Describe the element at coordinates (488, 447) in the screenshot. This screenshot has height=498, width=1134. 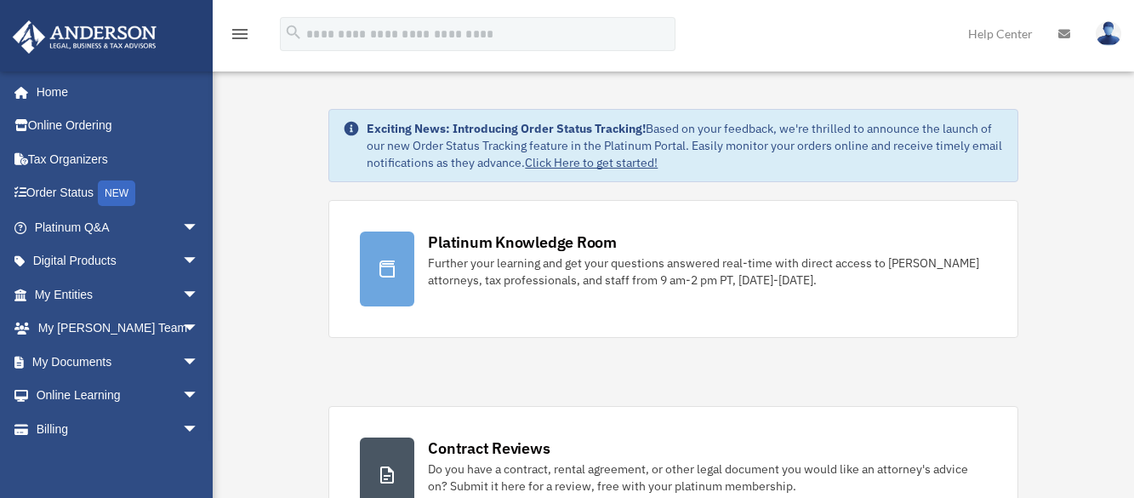
I see `div: Contract Reviews` at that location.